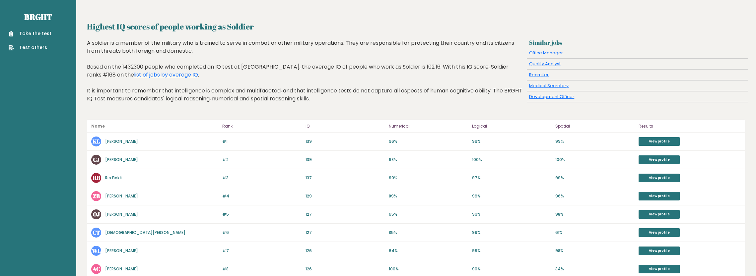 The height and width of the screenshot is (276, 756). I want to click on a: Development Officer, so click(552, 97).